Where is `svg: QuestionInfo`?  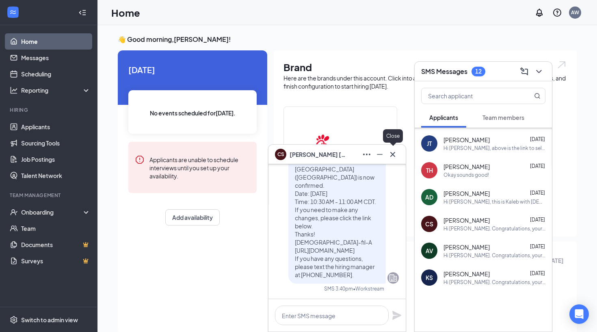 svg: QuestionInfo is located at coordinates (557, 13).